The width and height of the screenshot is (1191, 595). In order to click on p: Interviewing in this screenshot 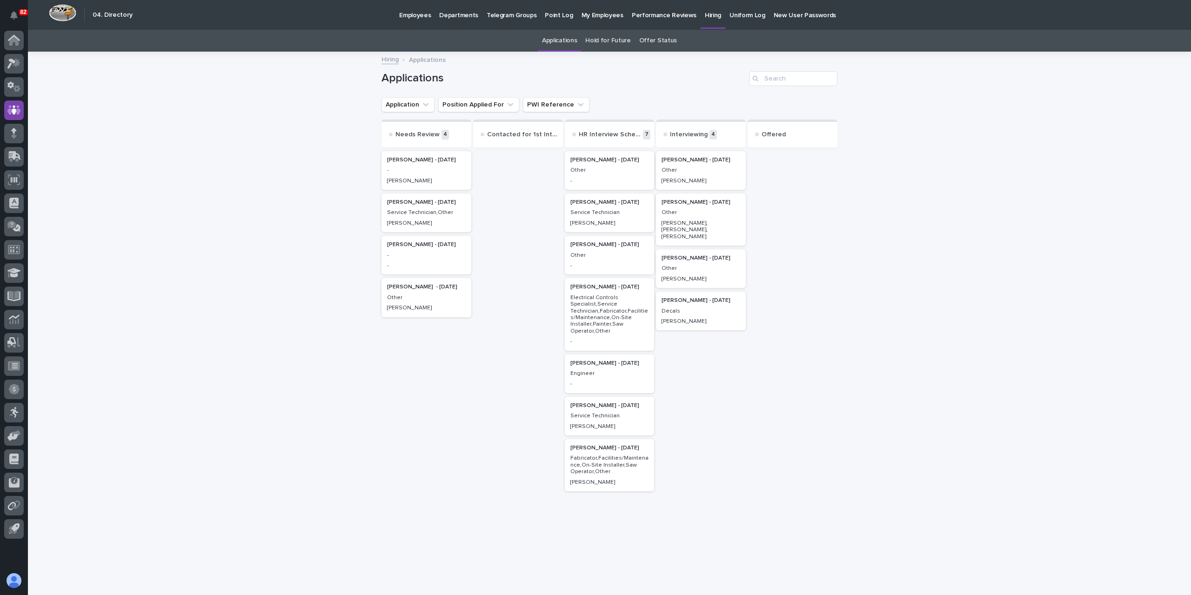, I will do `click(688, 134)`.